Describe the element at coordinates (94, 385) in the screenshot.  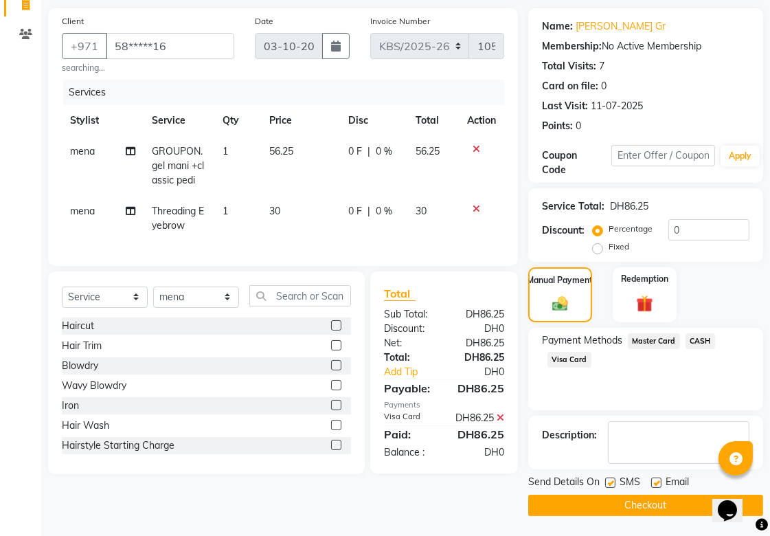
I see `div: Wavy Blowdry` at that location.